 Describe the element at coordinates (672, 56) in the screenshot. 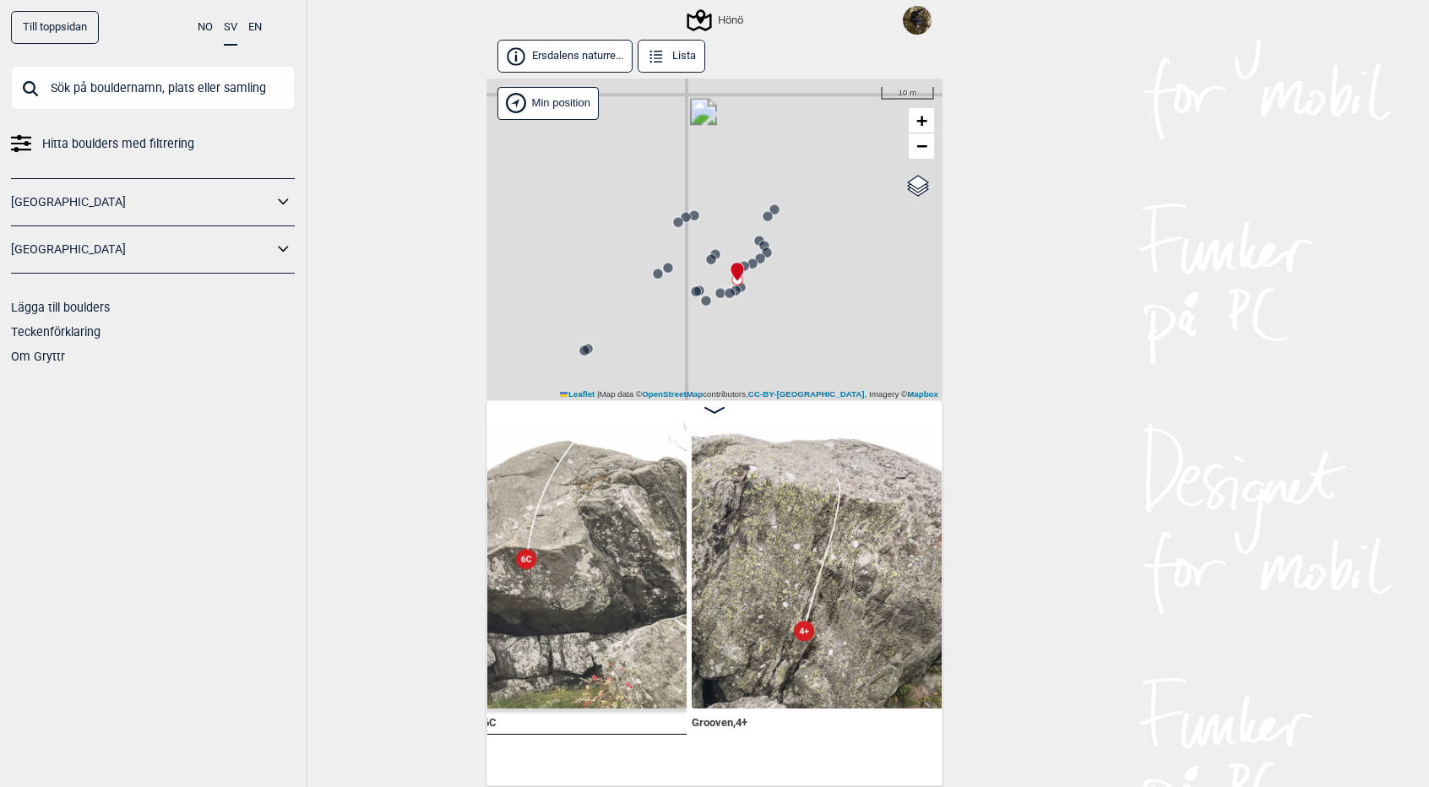

I see `button: Lista` at that location.